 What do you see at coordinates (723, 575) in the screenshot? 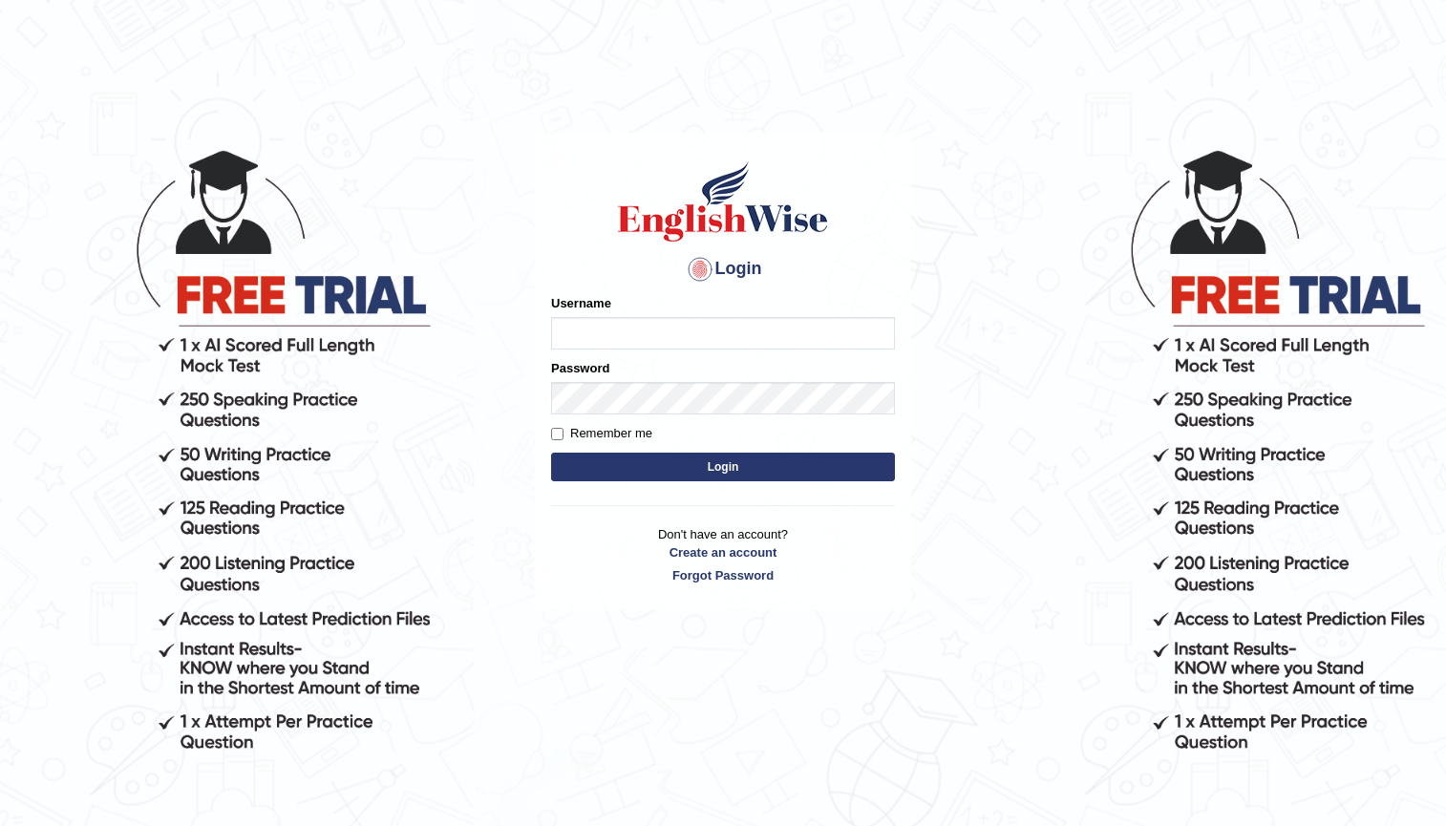
I see `a: Forgot Password` at bounding box center [723, 575].